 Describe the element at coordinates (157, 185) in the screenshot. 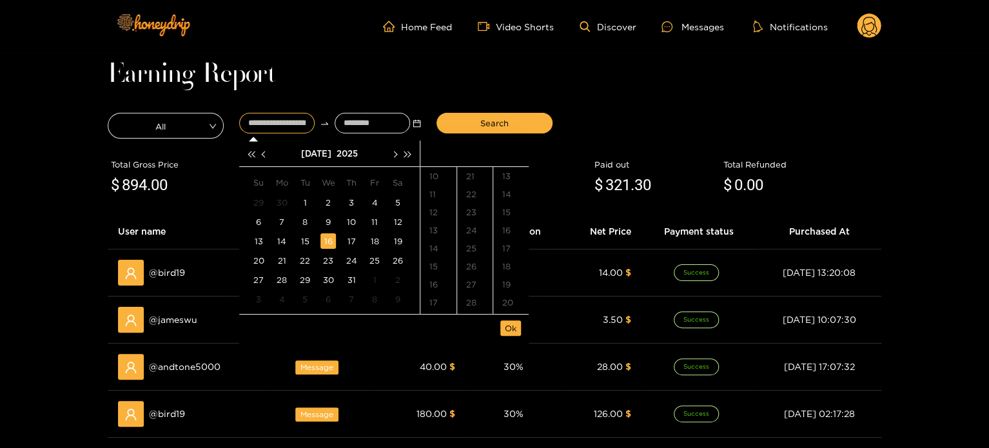

I see `span: .00` at that location.